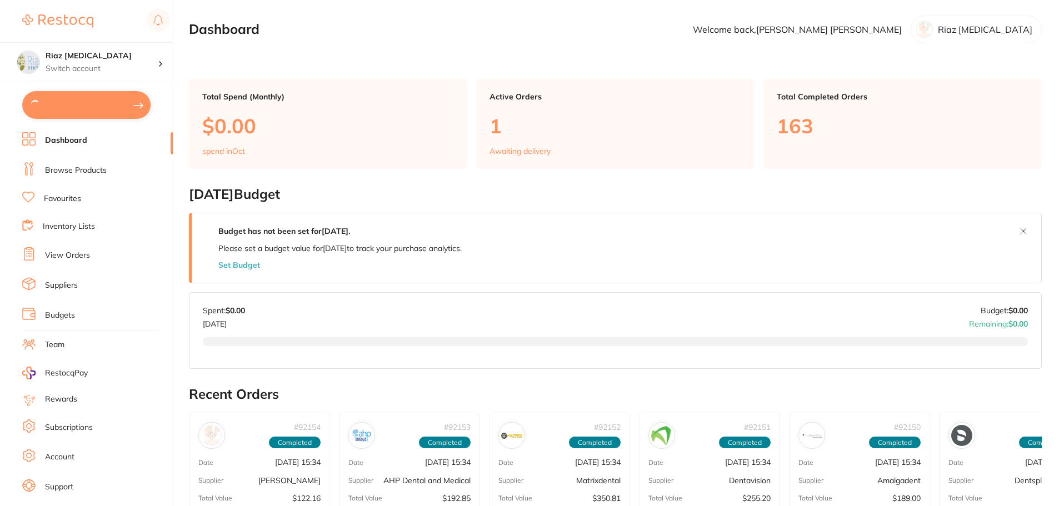  Describe the element at coordinates (899, 481) in the screenshot. I see `p: Amalgadent` at that location.